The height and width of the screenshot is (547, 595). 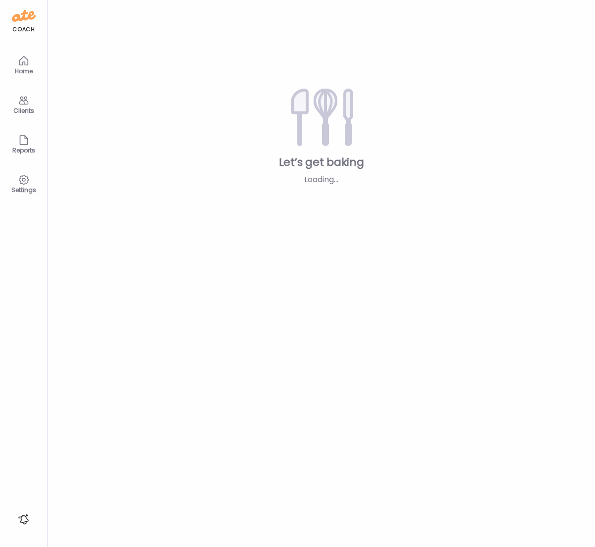 What do you see at coordinates (321, 180) in the screenshot?
I see `div: Loading...` at bounding box center [321, 180].